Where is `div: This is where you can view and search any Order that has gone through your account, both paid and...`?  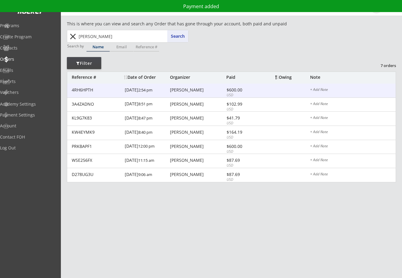
div: This is where you can view and search any Order that has gone through your account, both paid and... is located at coordinates (194, 24).